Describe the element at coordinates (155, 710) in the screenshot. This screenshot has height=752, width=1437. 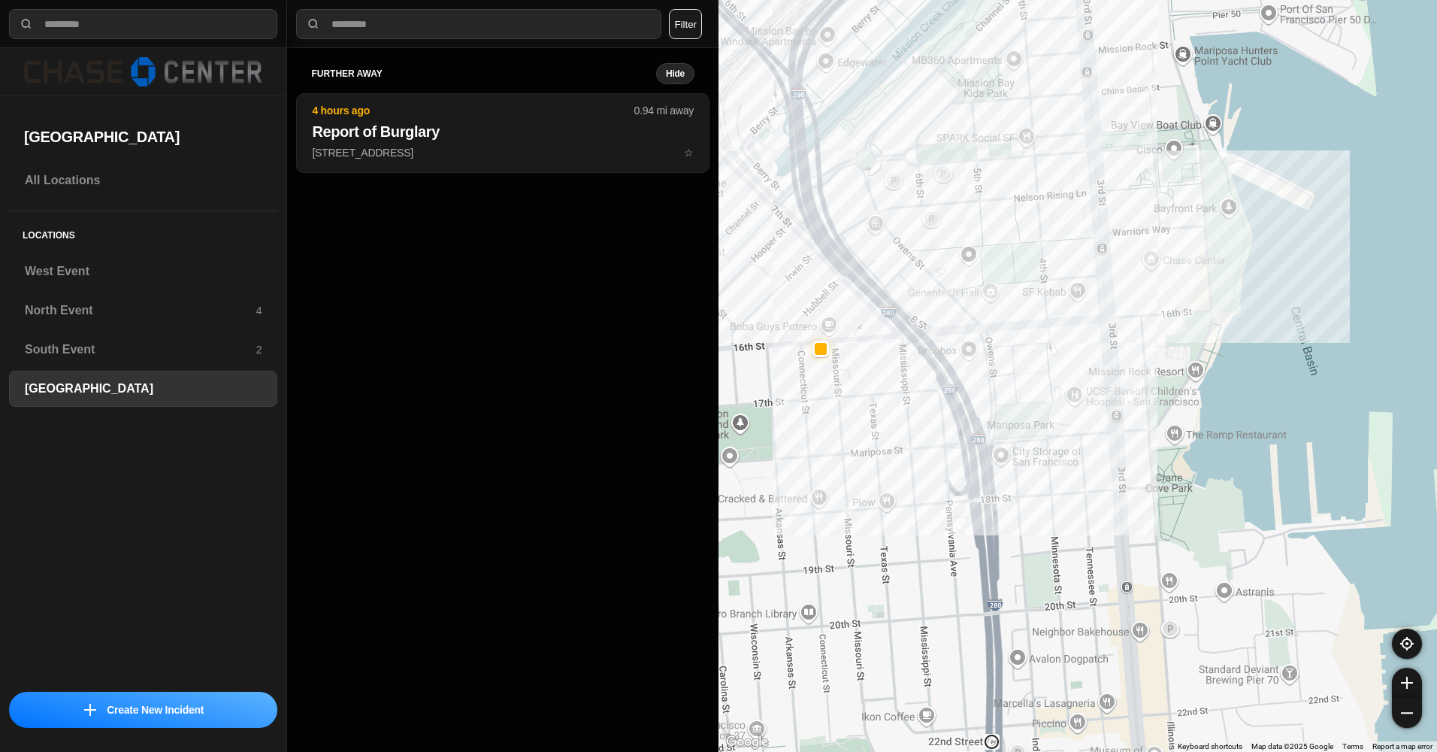
I see `p: Create New Incident` at that location.